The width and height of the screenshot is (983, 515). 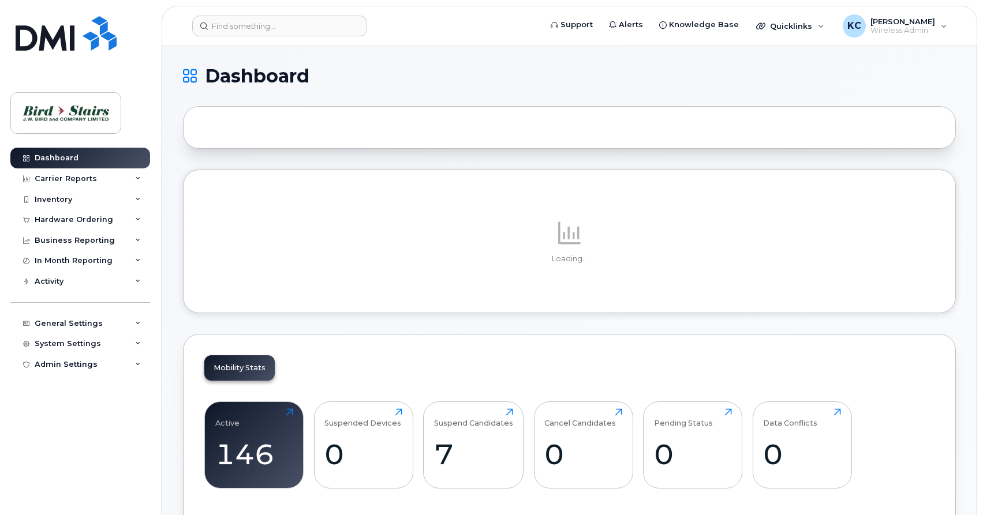 What do you see at coordinates (254, 454) in the screenshot?
I see `div: 146` at bounding box center [254, 454].